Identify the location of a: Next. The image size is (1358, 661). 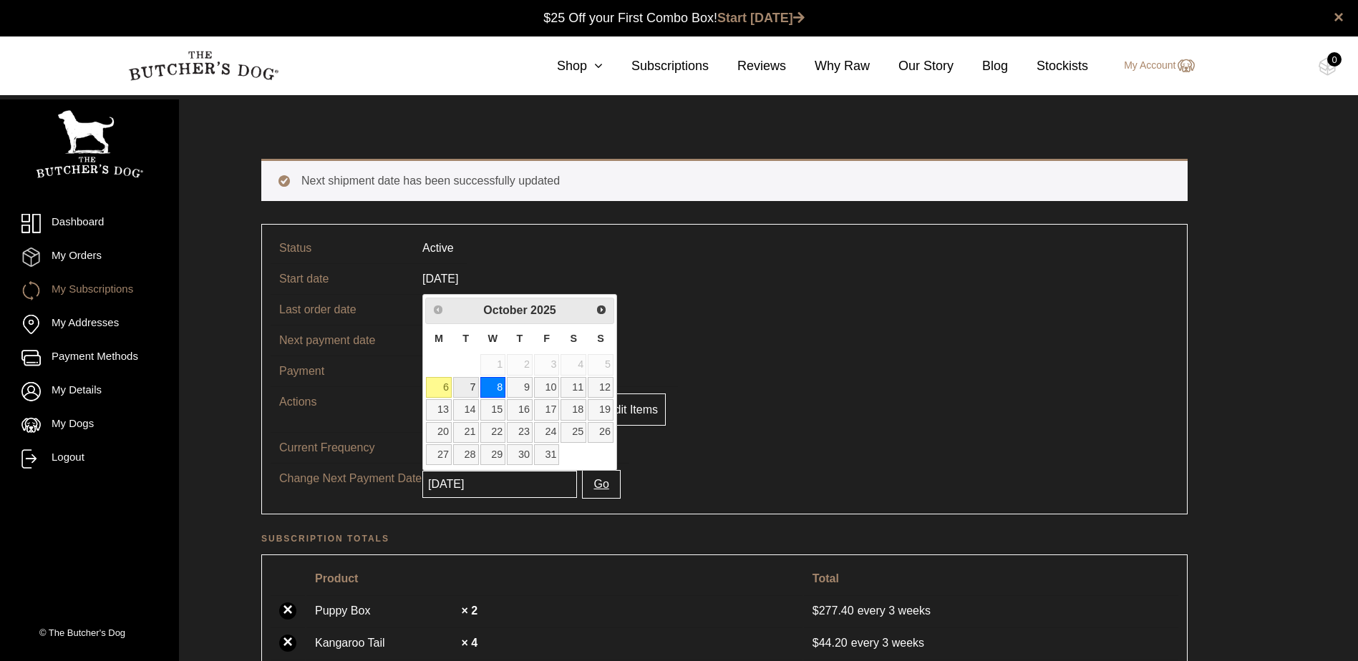
(601, 310).